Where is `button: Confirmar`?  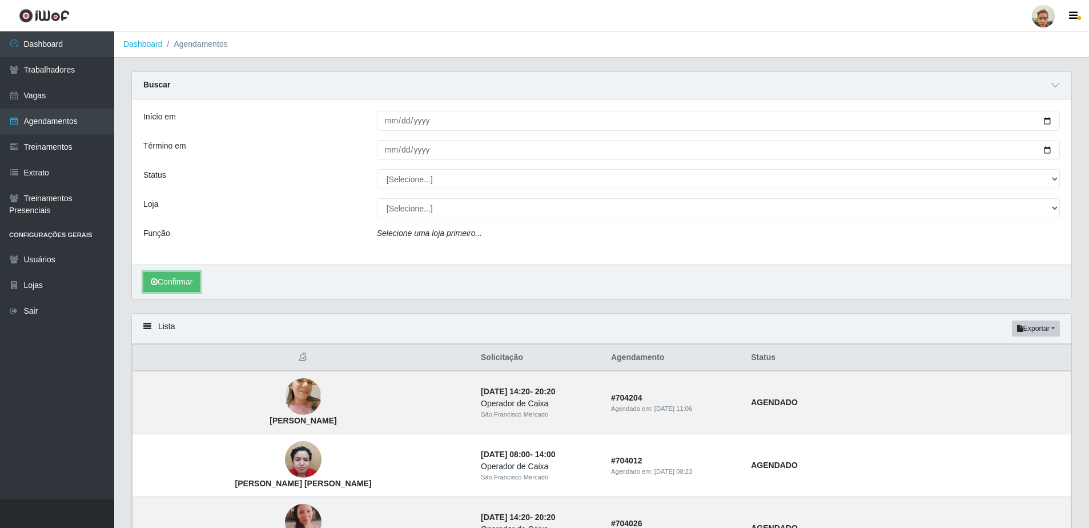 button: Confirmar is located at coordinates (171, 282).